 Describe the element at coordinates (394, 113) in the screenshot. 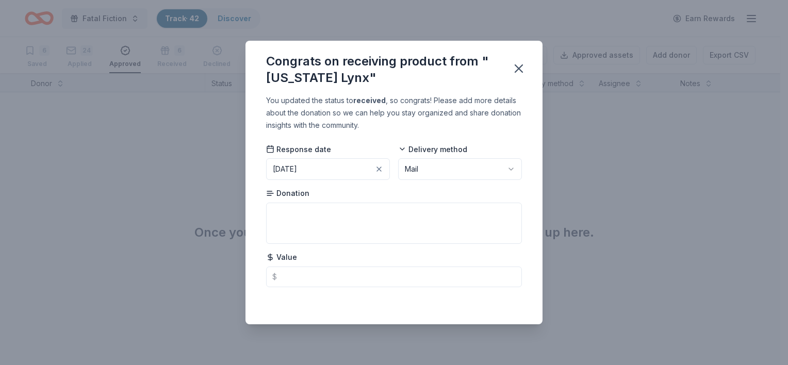

I see `div: You updated the status to , so congrats! Please add more details about the donation so we can hel...` at that location.